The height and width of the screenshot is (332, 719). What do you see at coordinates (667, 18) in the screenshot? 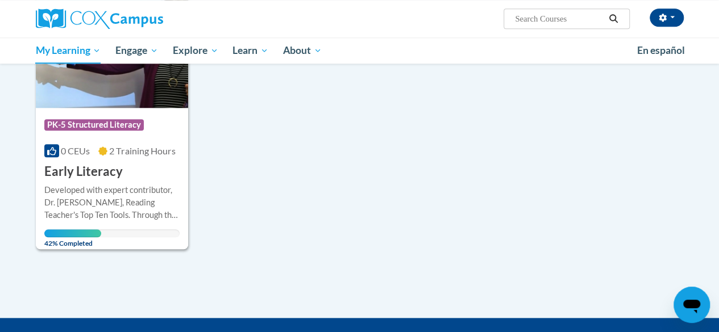
I see `button: Account Settings` at bounding box center [667, 18].